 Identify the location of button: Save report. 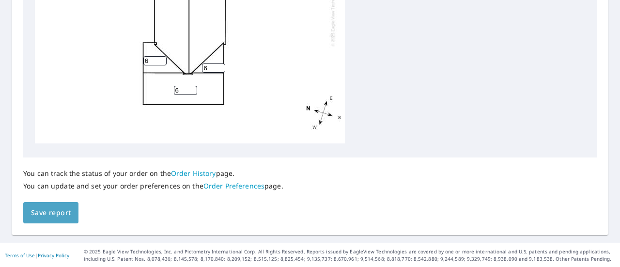
(51, 213).